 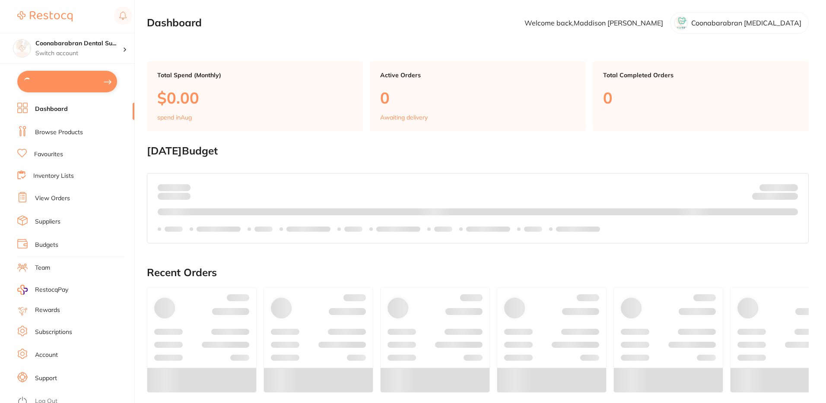 What do you see at coordinates (255, 75) in the screenshot?
I see `p: Total Spend (Monthly)` at bounding box center [255, 75].